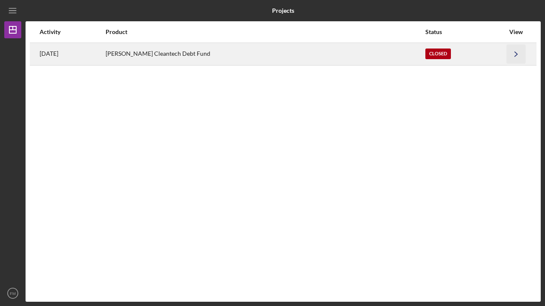  What do you see at coordinates (13, 294) in the screenshot?
I see `text: FM` at bounding box center [13, 294].